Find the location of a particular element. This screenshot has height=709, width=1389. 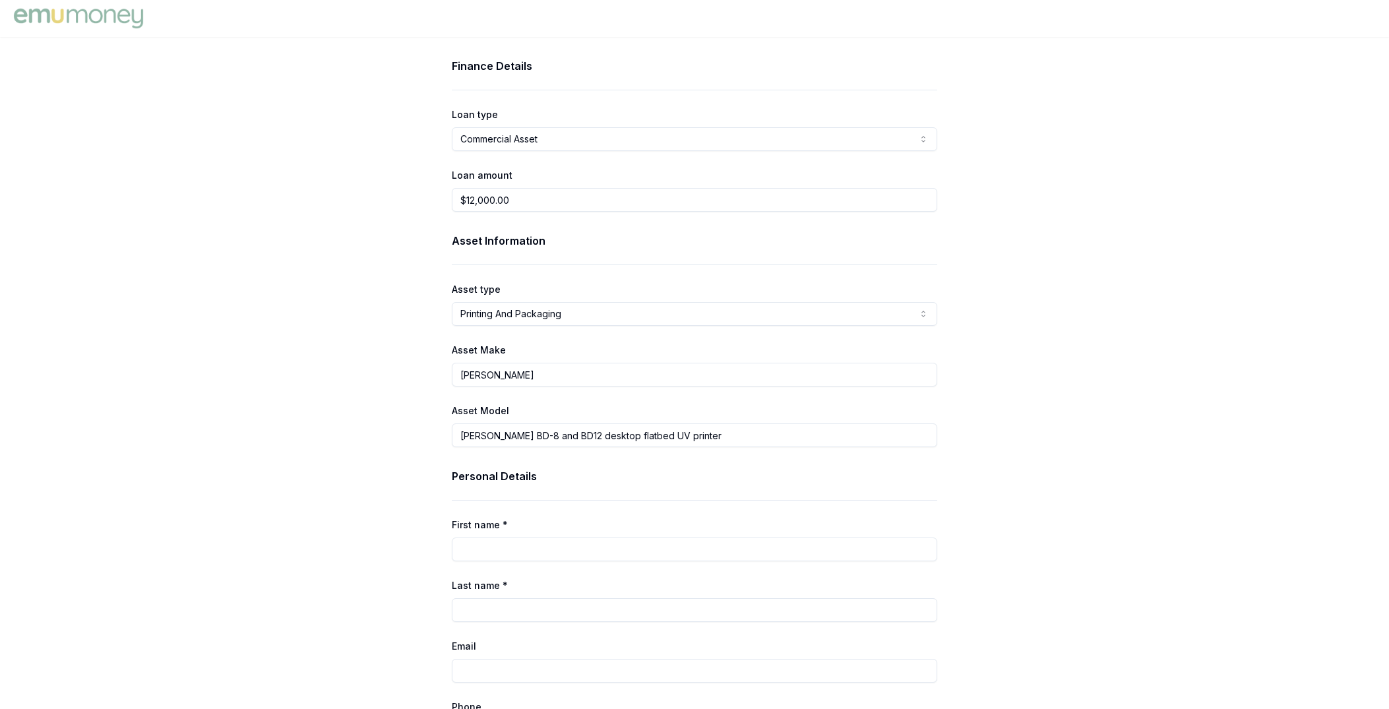

label: Asset type is located at coordinates (476, 289).